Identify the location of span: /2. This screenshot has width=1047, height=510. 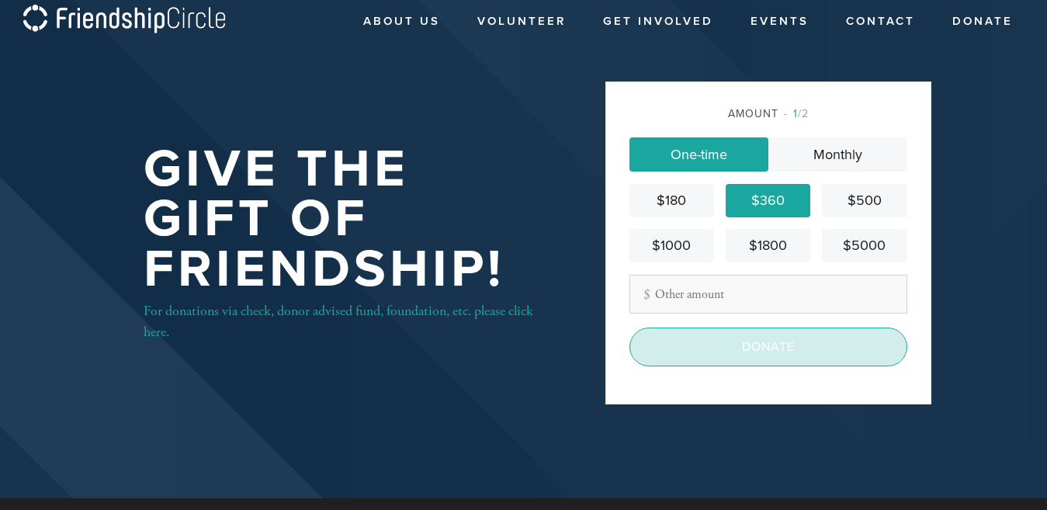
(796, 113).